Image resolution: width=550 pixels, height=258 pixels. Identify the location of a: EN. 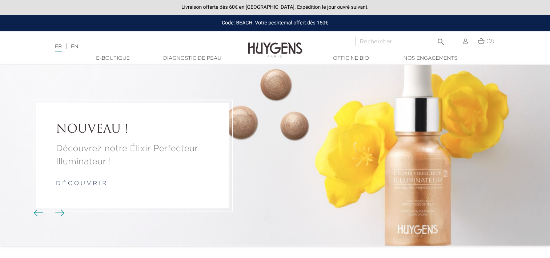
(75, 47).